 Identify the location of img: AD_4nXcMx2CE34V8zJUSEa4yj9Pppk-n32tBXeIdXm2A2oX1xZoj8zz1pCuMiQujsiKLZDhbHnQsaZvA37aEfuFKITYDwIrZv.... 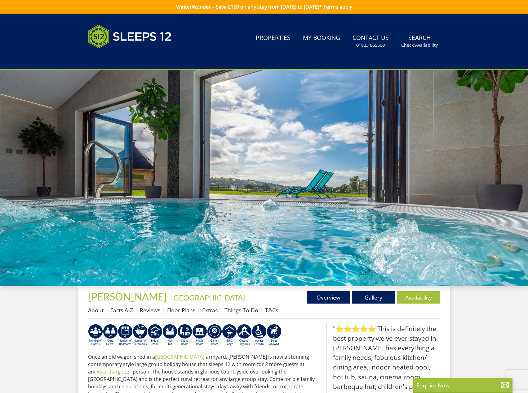
(200, 336).